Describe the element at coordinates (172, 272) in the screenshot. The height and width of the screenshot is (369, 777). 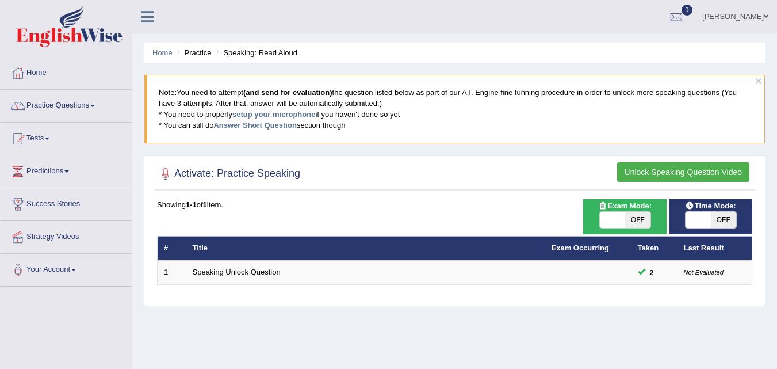
I see `td: 1` at that location.